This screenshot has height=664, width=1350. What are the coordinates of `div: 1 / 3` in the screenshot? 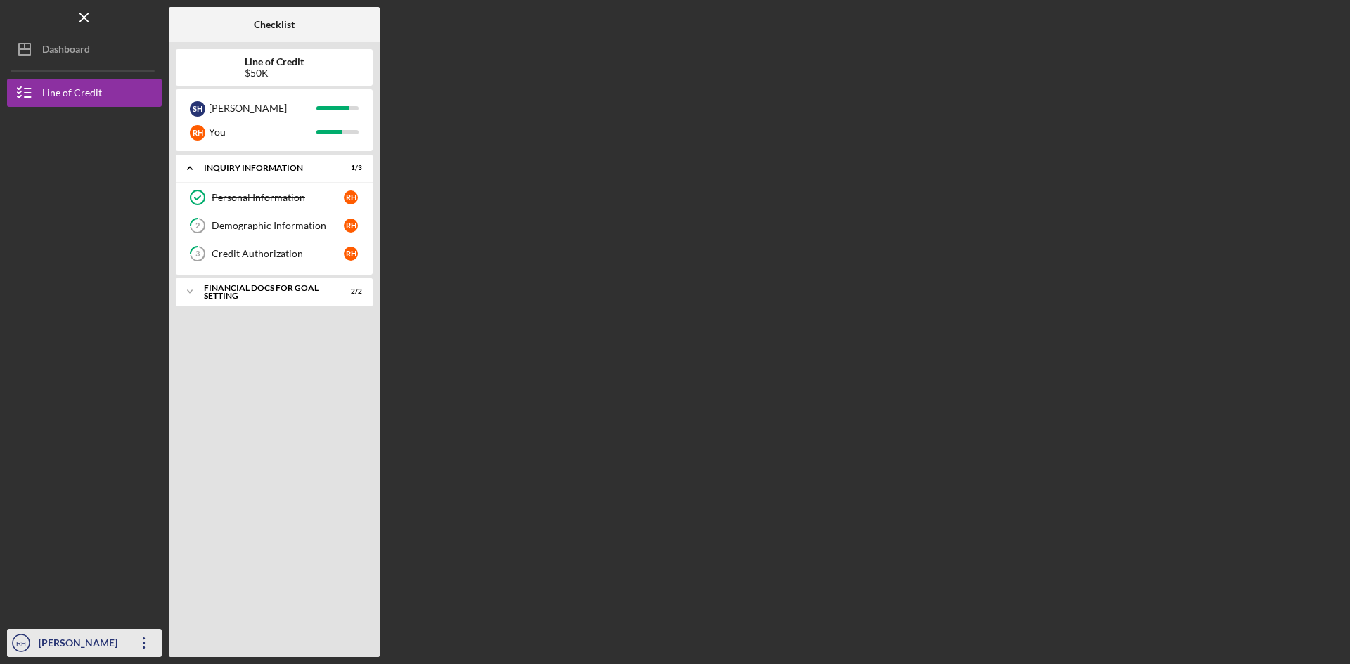 It's located at (349, 168).